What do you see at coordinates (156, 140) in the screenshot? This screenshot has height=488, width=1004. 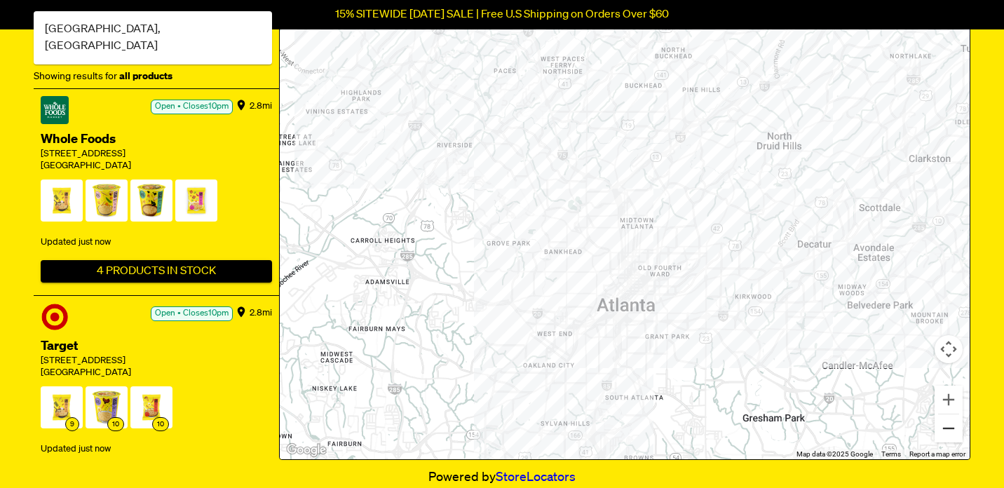 I see `div: Whole Foods` at bounding box center [156, 140].